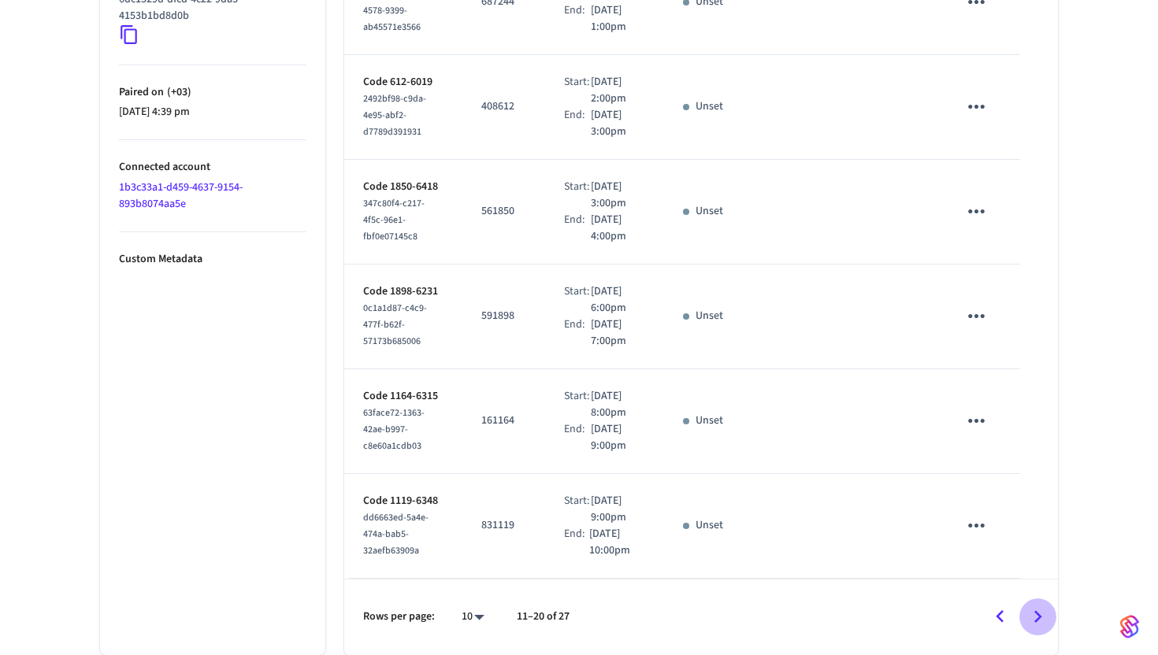 Image resolution: width=1158 pixels, height=655 pixels. What do you see at coordinates (503, 316) in the screenshot?
I see `p: 591898` at bounding box center [503, 316].